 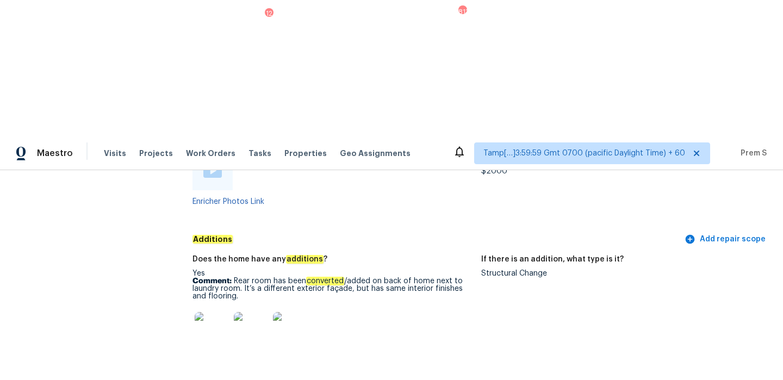 I want to click on div: $2000, so click(x=621, y=171).